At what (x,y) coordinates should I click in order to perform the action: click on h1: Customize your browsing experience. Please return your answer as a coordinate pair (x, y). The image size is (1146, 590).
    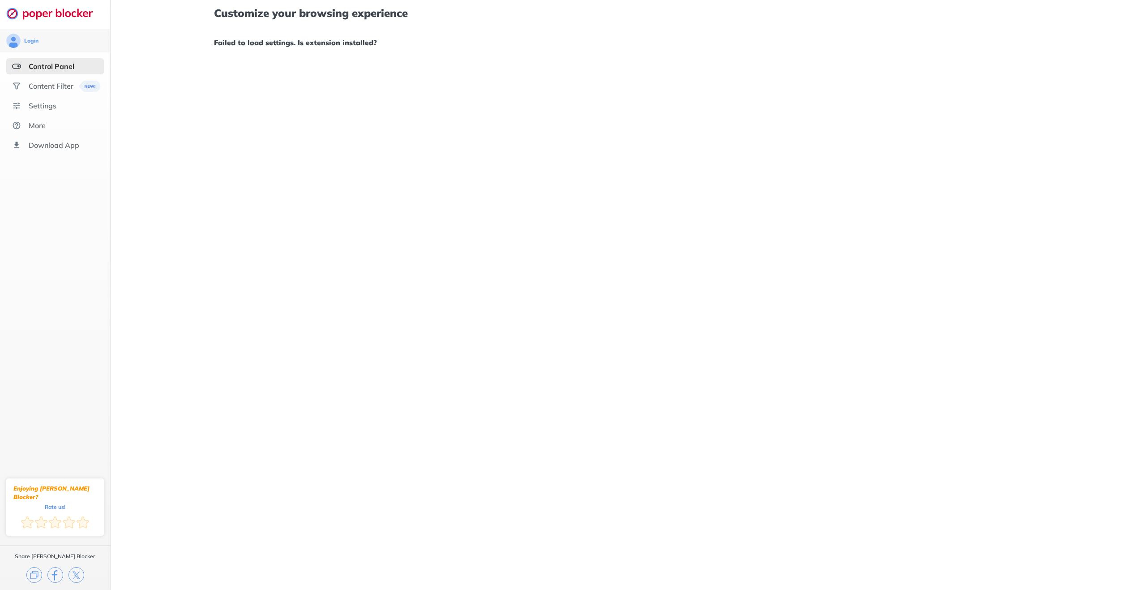
    Looking at the image, I should click on (628, 13).